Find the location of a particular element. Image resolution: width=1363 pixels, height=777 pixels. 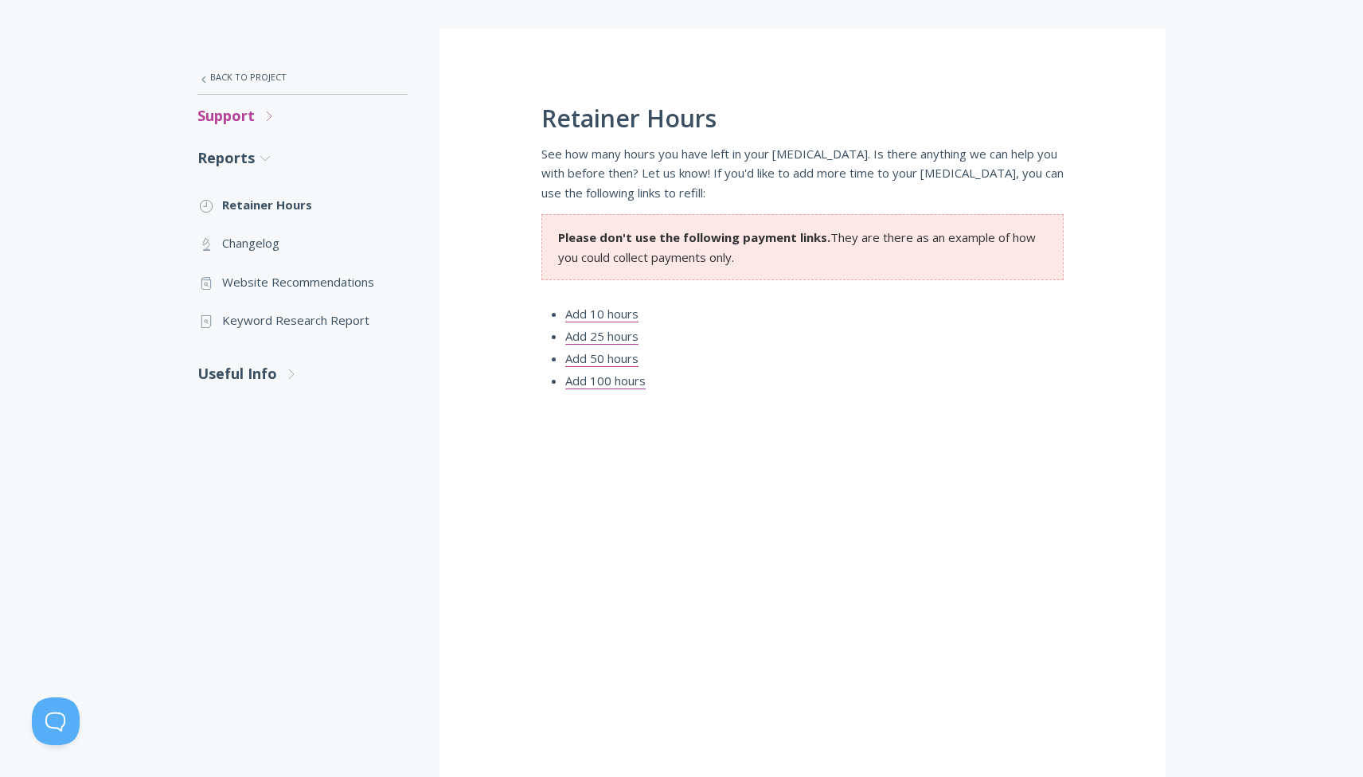

a: Useful Info is located at coordinates (302, 373).